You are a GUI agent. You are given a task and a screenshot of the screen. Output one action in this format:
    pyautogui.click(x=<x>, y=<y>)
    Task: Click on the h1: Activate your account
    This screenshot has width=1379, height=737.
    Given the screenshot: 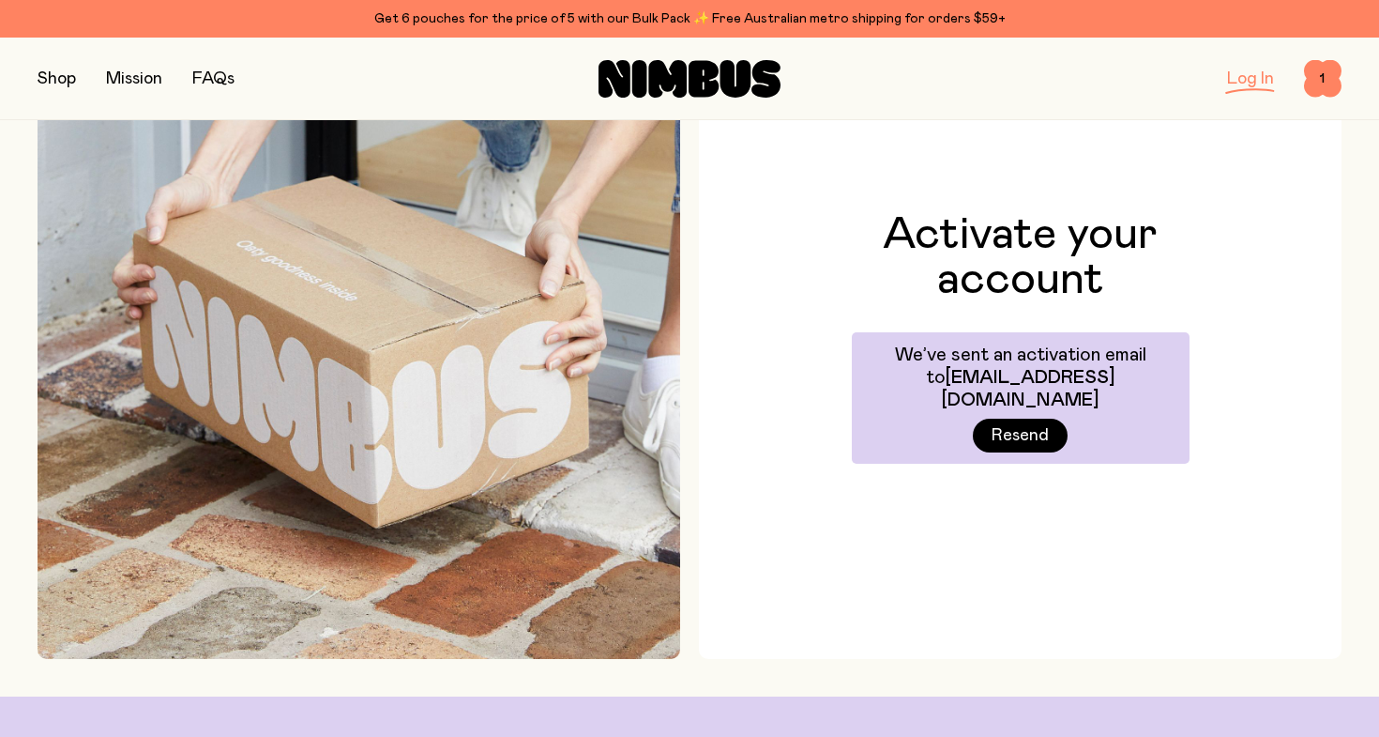 What is the action you would take?
    pyautogui.click(x=1021, y=257)
    